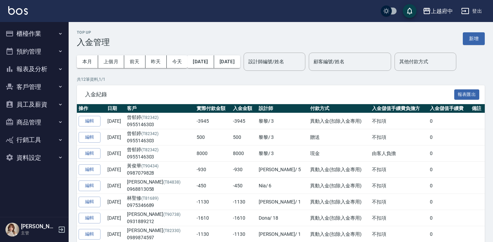  Describe the element at coordinates (18, 10) in the screenshot. I see `img: Logo` at that location.